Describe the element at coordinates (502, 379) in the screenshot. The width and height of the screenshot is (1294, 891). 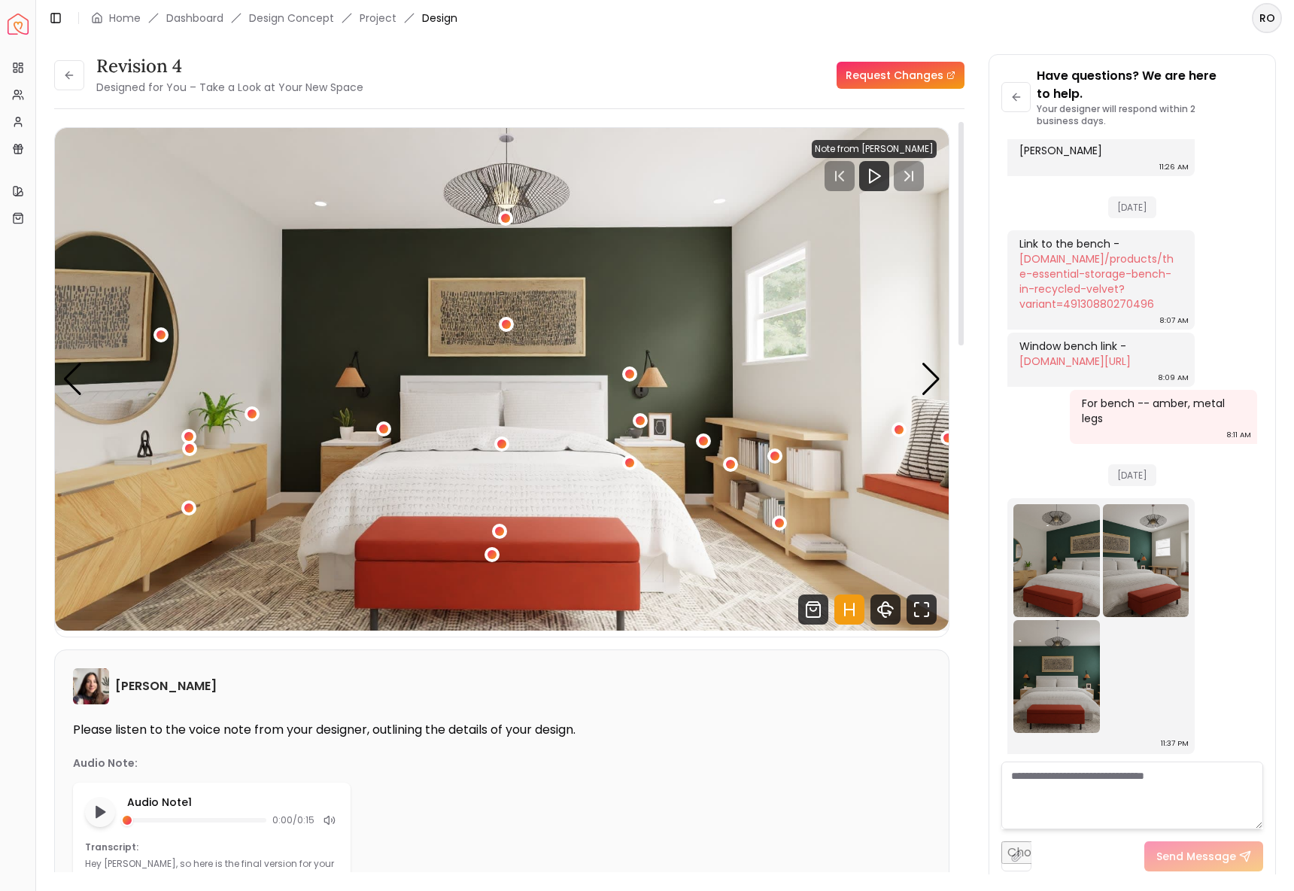
I see `div: 1 / 5` at that location.